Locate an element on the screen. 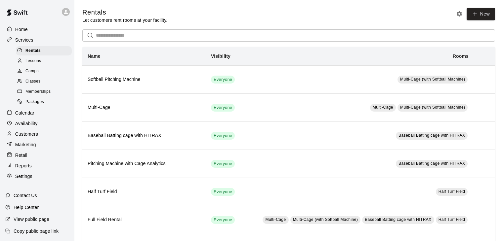 This screenshot has height=241, width=503. p: Customers is located at coordinates (26, 134).